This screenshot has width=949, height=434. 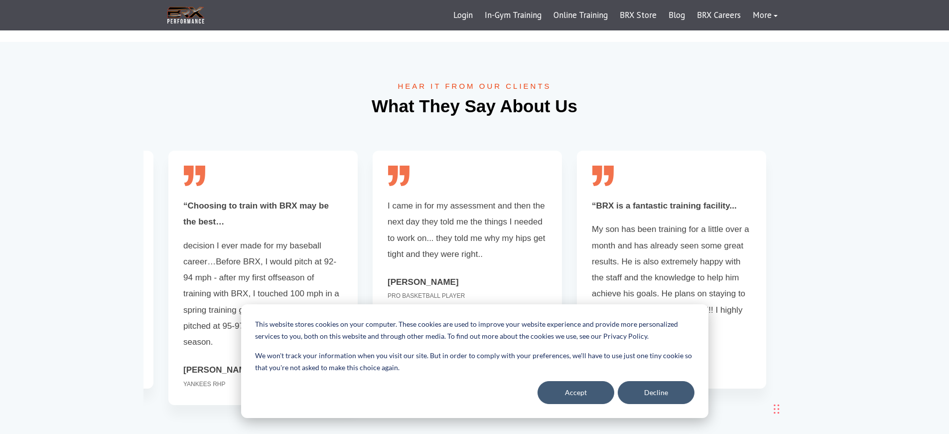 I want to click on img: BRX Transparent Logo-2, so click(x=186, y=15).